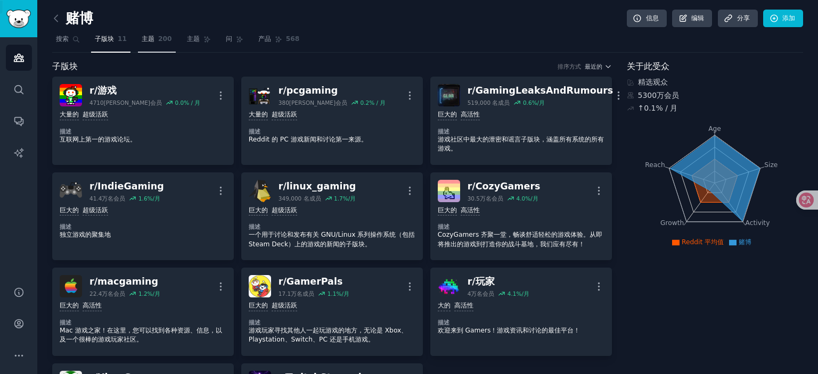 This screenshot has height=374, width=818. What do you see at coordinates (449, 95) in the screenshot?
I see `img: 游戏泄密和谣言` at bounding box center [449, 95].